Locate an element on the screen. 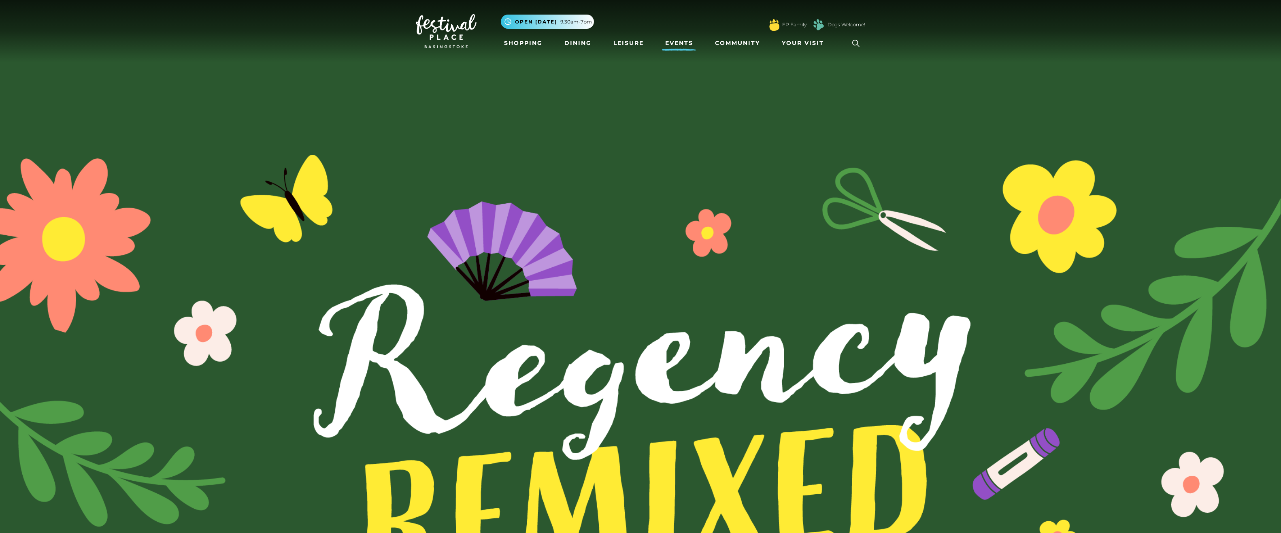 The image size is (1281, 533). span: 9.30am-7pm is located at coordinates (576, 22).